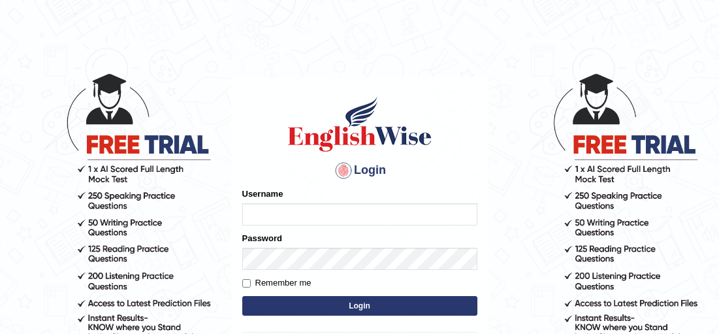 The width and height of the screenshot is (719, 334). What do you see at coordinates (360, 171) in the screenshot?
I see `h4: Login` at bounding box center [360, 171].